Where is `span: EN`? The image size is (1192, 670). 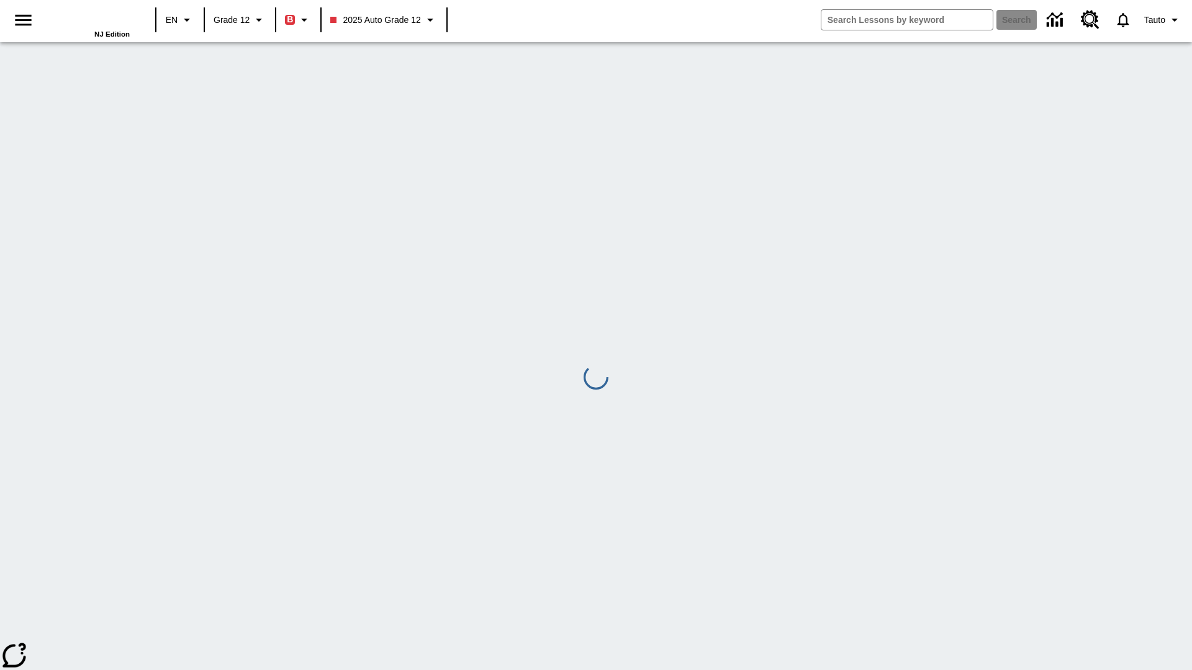 span: EN is located at coordinates (171, 20).